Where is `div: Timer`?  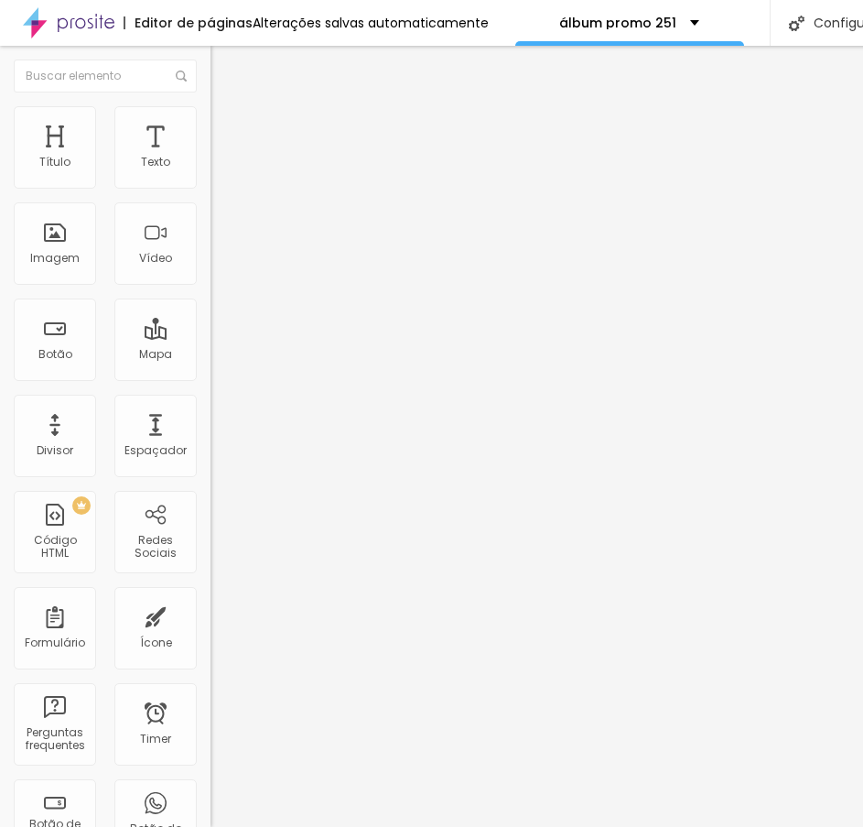
div: Timer is located at coordinates (156, 739).